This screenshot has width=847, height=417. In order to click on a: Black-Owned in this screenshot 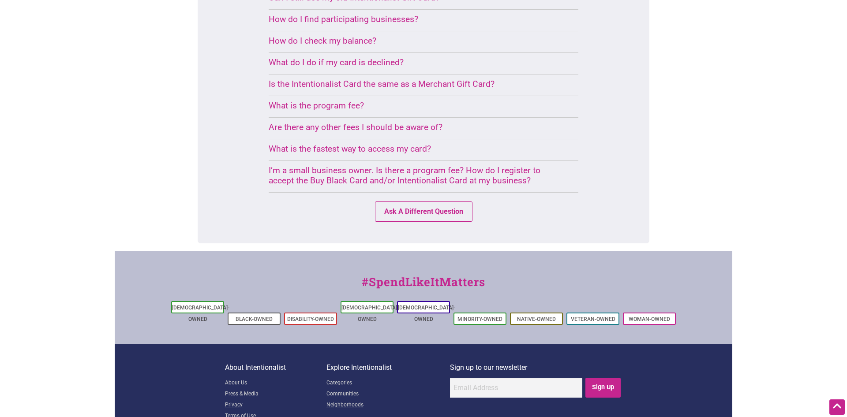, I will do `click(254, 319)`.